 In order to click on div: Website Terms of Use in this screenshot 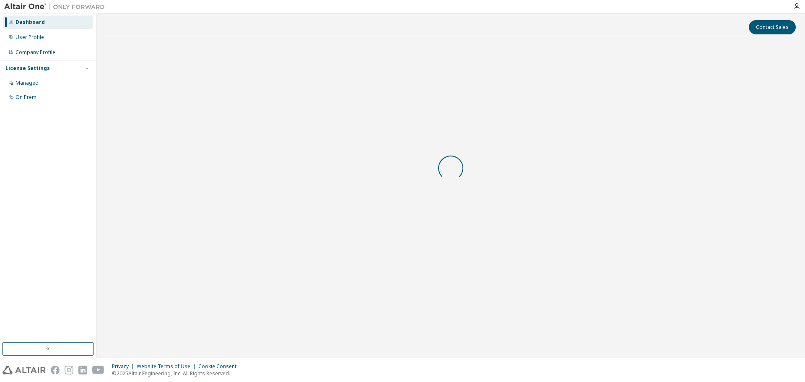, I will do `click(167, 366)`.